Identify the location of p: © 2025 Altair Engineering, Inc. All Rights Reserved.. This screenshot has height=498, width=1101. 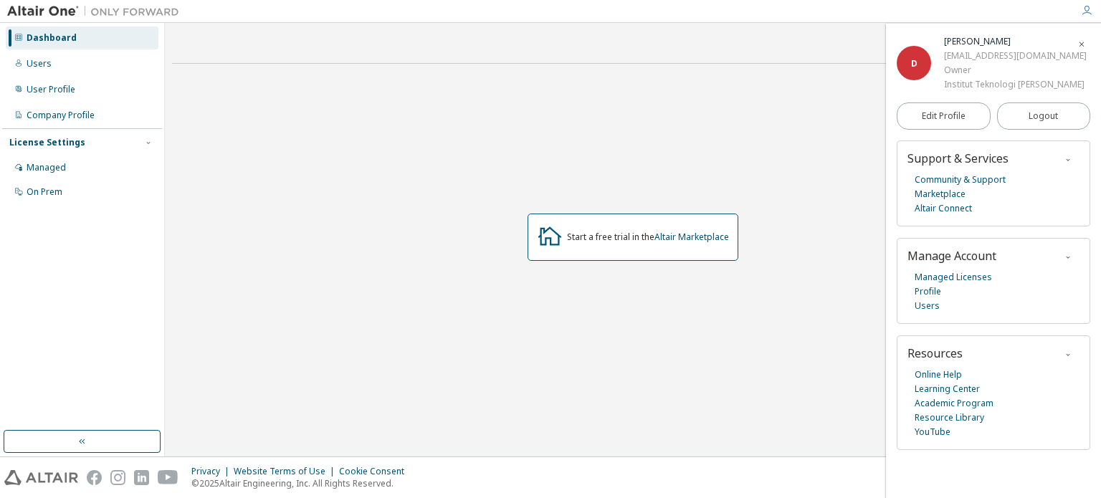
(302, 483).